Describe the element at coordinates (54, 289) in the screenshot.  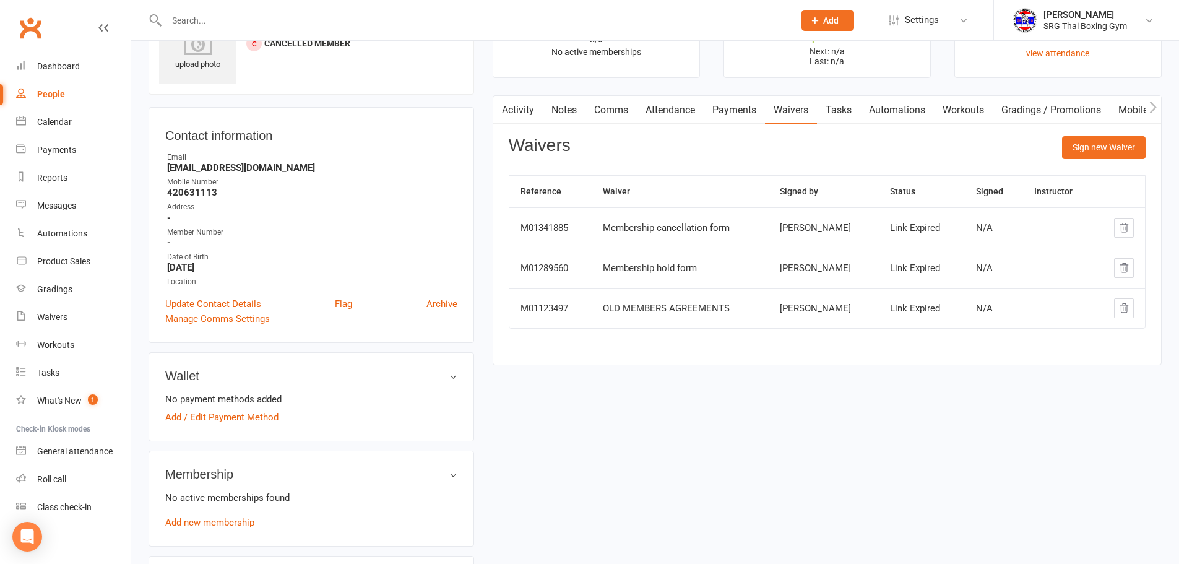
I see `div: Gradings` at that location.